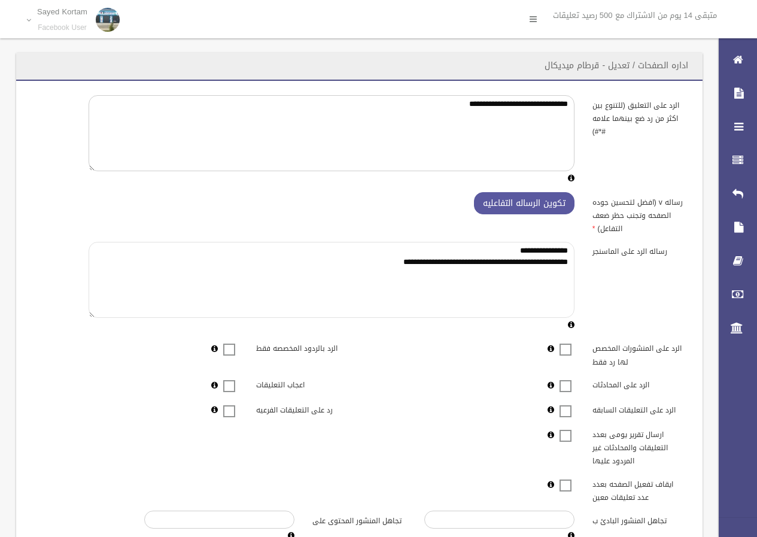 The width and height of the screenshot is (757, 537). Describe the element at coordinates (639, 384) in the screenshot. I see `label: الرد على المحادثات` at that location.